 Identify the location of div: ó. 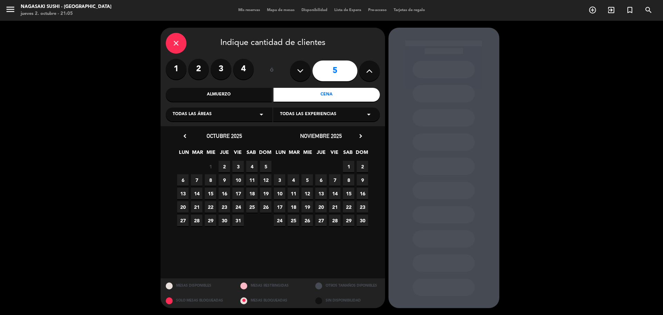
(272, 71).